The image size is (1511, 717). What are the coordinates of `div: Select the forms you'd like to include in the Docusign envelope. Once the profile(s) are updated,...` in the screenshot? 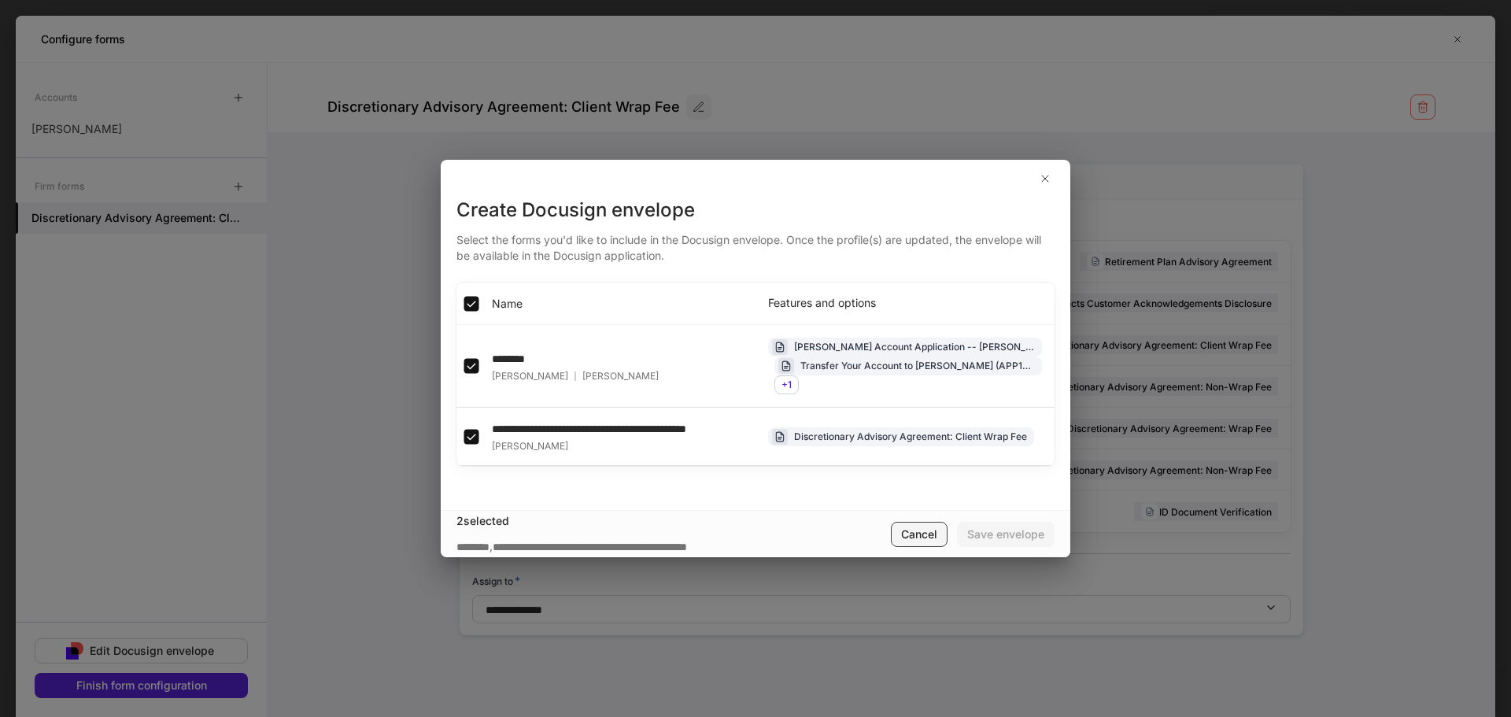 It's located at (756, 243).